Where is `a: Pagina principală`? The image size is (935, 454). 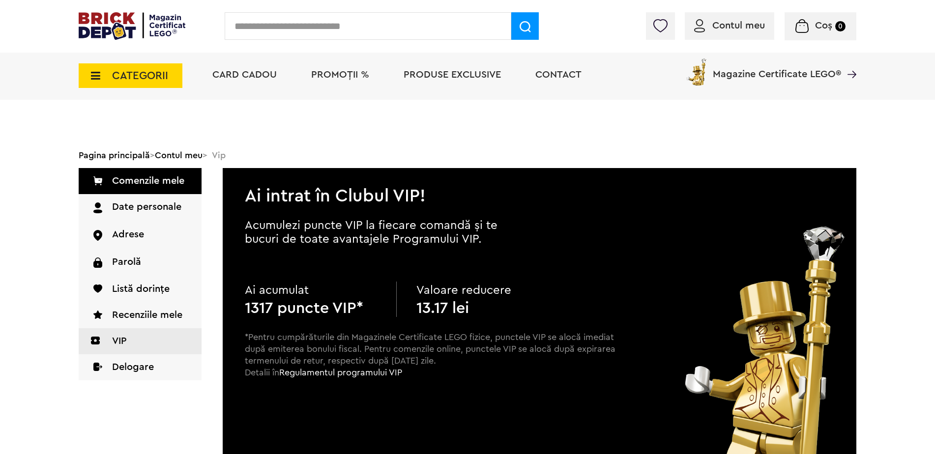
a: Pagina principală is located at coordinates (114, 155).